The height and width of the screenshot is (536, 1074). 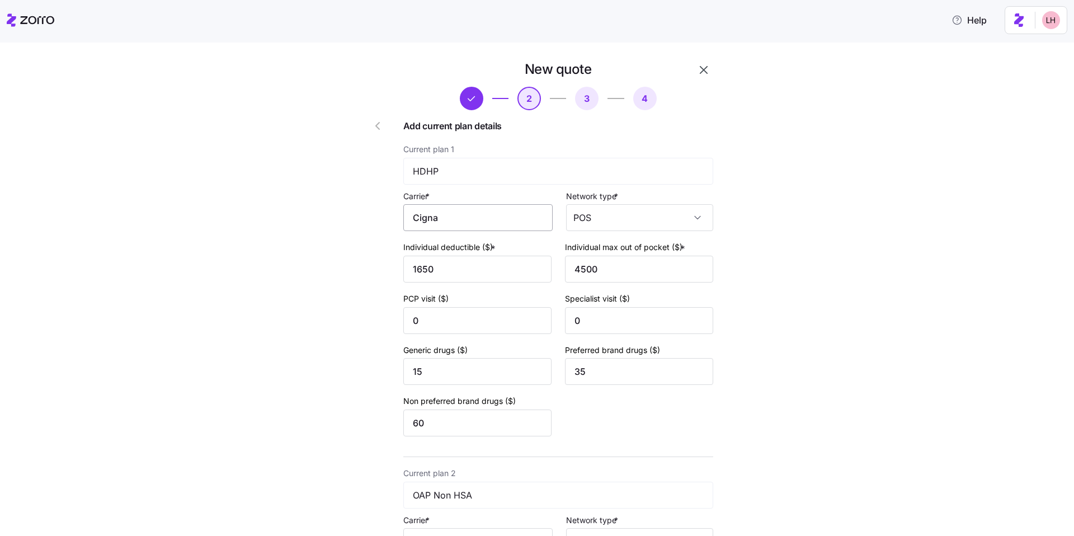 What do you see at coordinates (639, 371) in the screenshot?
I see `input: Preferred brand drugs ($)` at bounding box center [639, 371].